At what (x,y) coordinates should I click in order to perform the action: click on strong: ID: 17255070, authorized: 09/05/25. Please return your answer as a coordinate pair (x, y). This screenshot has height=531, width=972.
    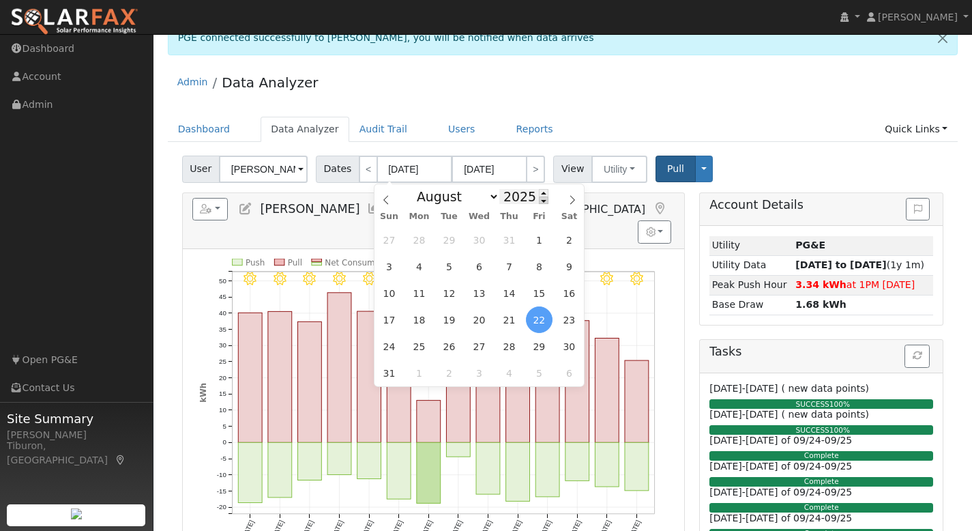
    Looking at the image, I should click on (811, 245).